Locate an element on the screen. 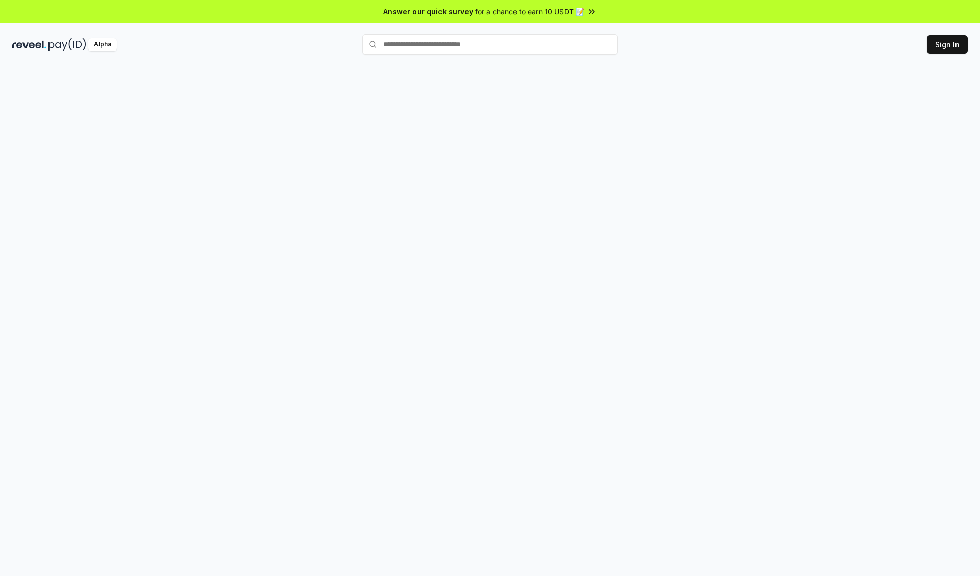 The image size is (980, 576). button: Sign In is located at coordinates (948, 44).